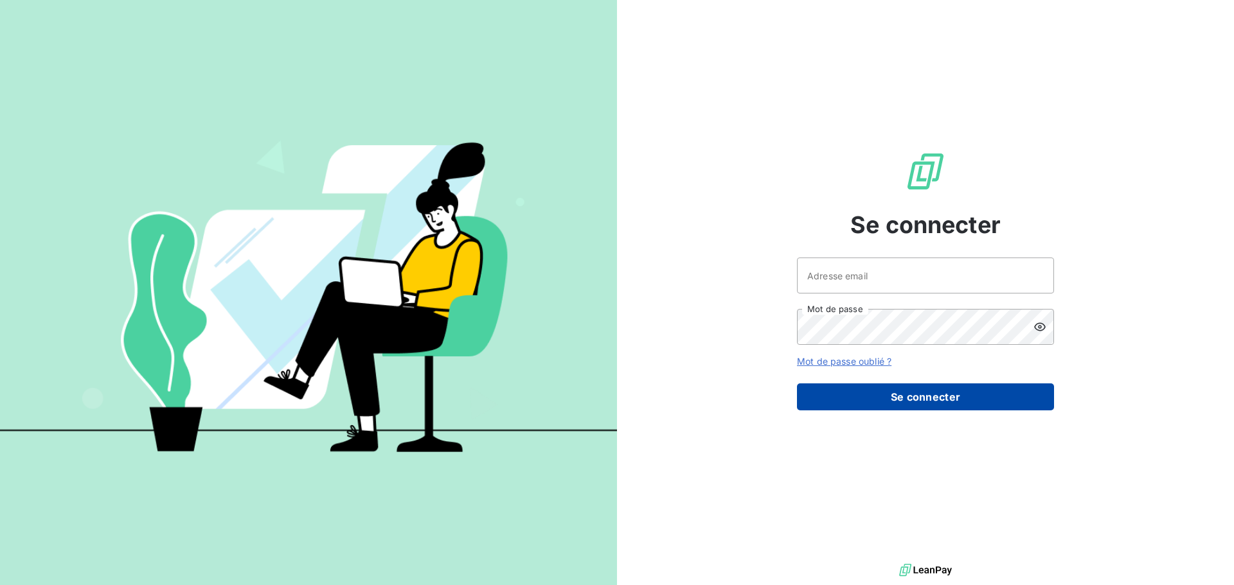 The image size is (1234, 585). I want to click on img: Logo LeanPay, so click(925, 172).